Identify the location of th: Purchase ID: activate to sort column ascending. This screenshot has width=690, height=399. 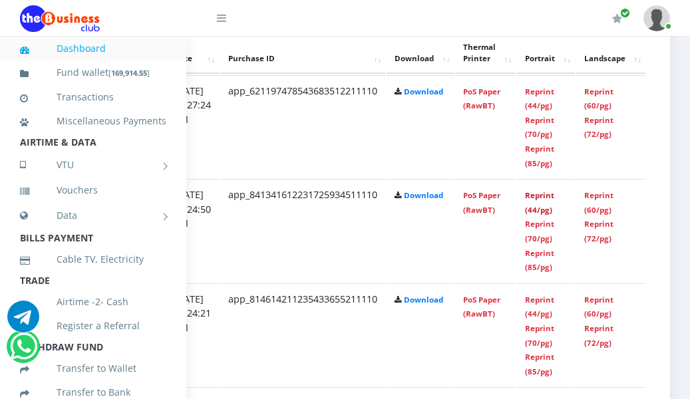
(303, 53).